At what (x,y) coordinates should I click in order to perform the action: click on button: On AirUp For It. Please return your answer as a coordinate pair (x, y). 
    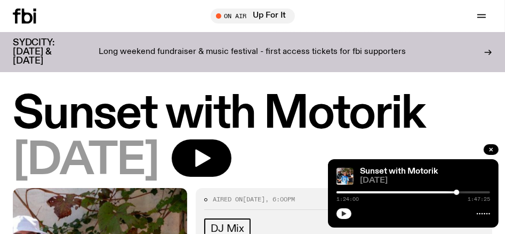
    Looking at the image, I should click on (253, 16).